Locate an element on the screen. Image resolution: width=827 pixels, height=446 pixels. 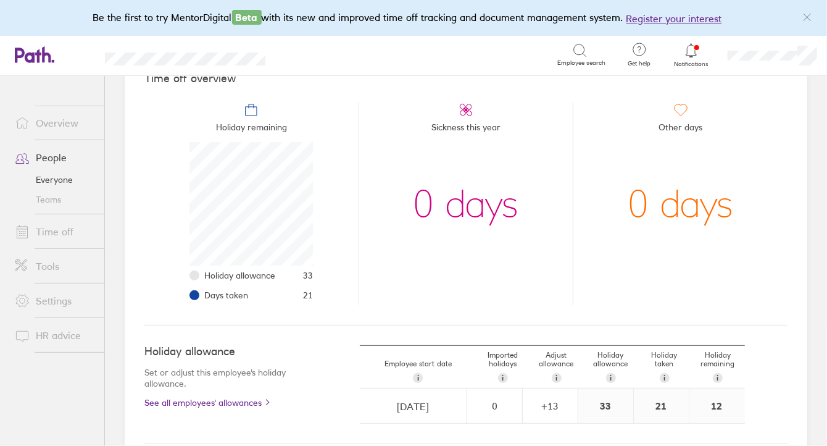
div: 33 is located at coordinates (606, 406).